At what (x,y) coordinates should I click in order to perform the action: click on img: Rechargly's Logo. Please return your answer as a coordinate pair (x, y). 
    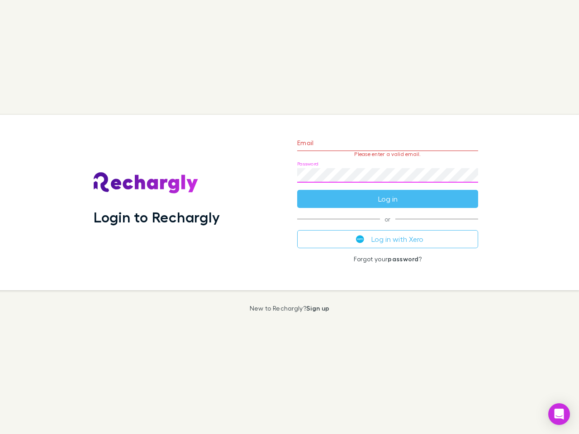
    Looking at the image, I should click on (146, 183).